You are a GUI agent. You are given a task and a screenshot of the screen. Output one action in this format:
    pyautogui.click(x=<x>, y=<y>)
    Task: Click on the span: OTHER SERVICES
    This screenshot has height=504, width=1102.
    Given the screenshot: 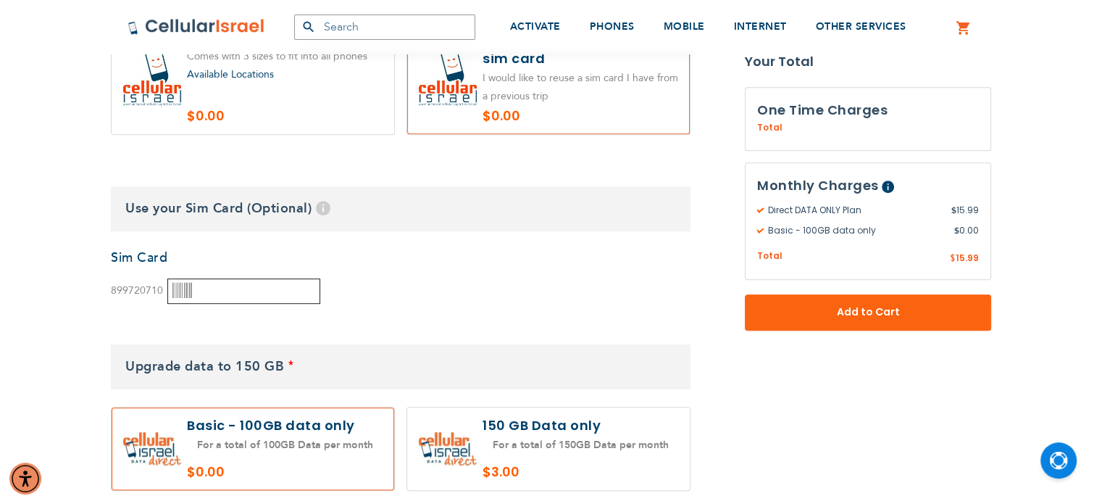 What is the action you would take?
    pyautogui.click(x=861, y=26)
    